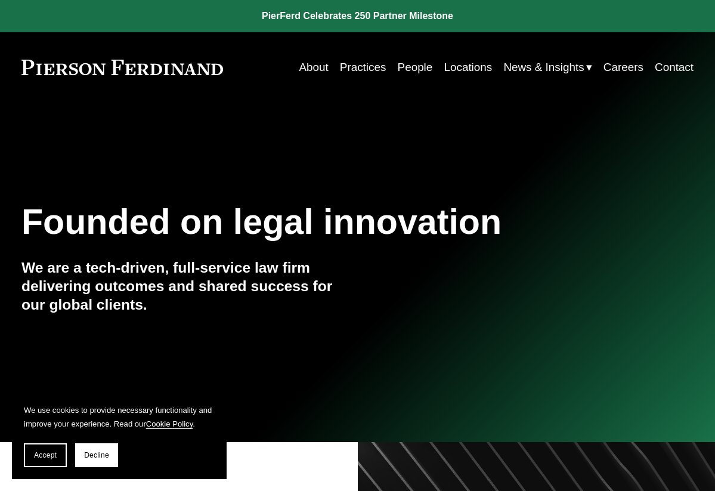 The height and width of the screenshot is (491, 715). What do you see at coordinates (468, 67) in the screenshot?
I see `a: Locations` at bounding box center [468, 67].